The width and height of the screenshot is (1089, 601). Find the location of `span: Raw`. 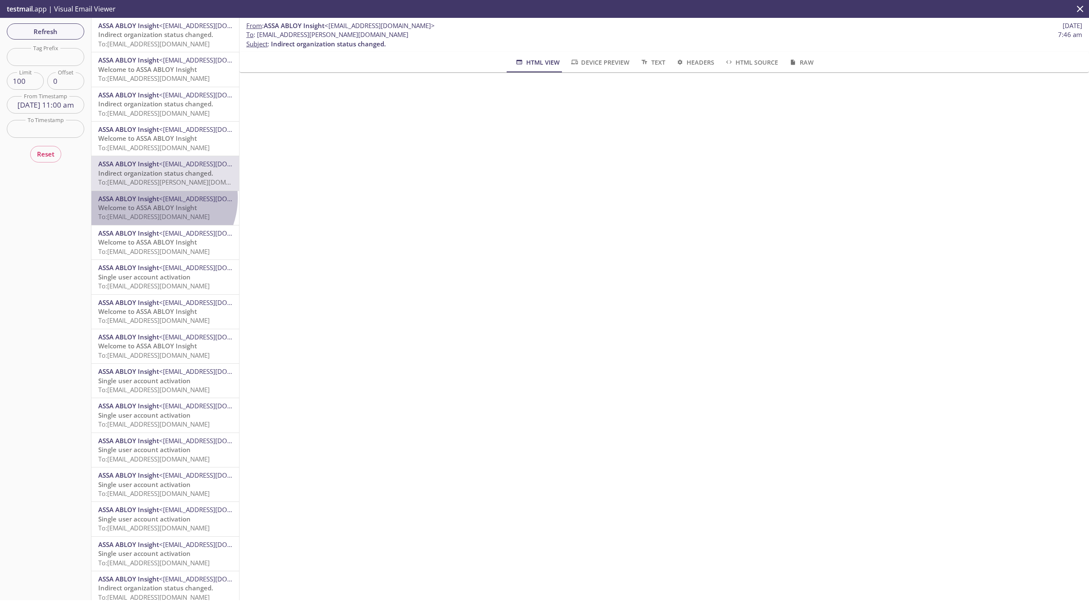

span: Raw is located at coordinates (800, 62).